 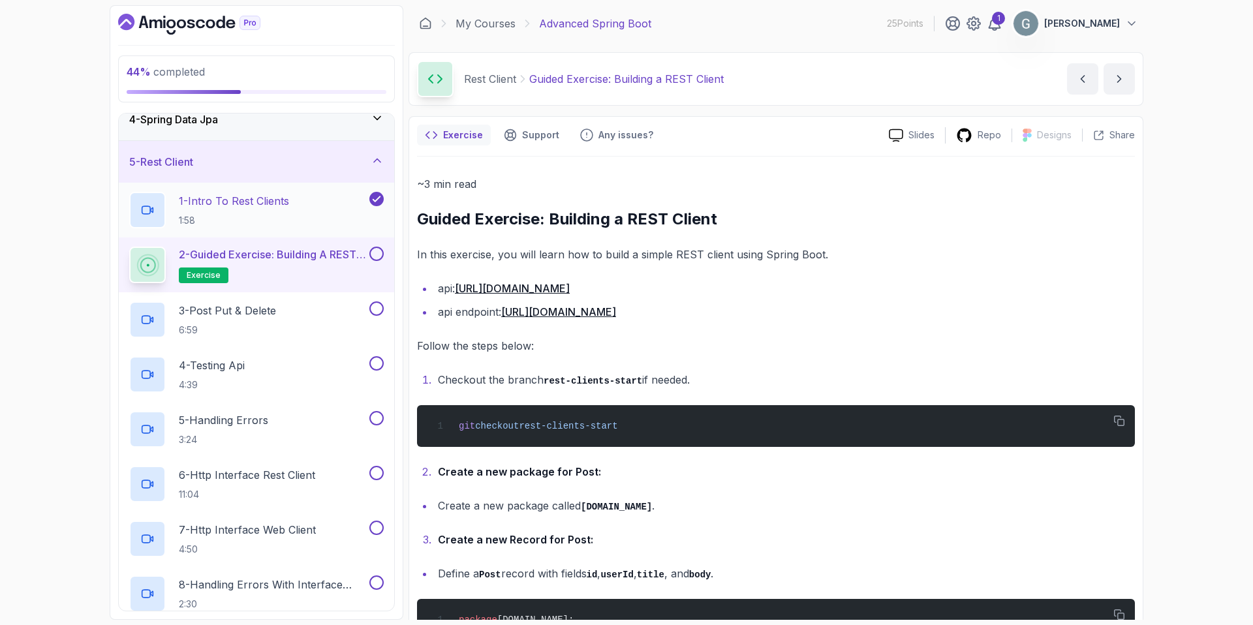 I want to click on button: notes button, so click(x=454, y=135).